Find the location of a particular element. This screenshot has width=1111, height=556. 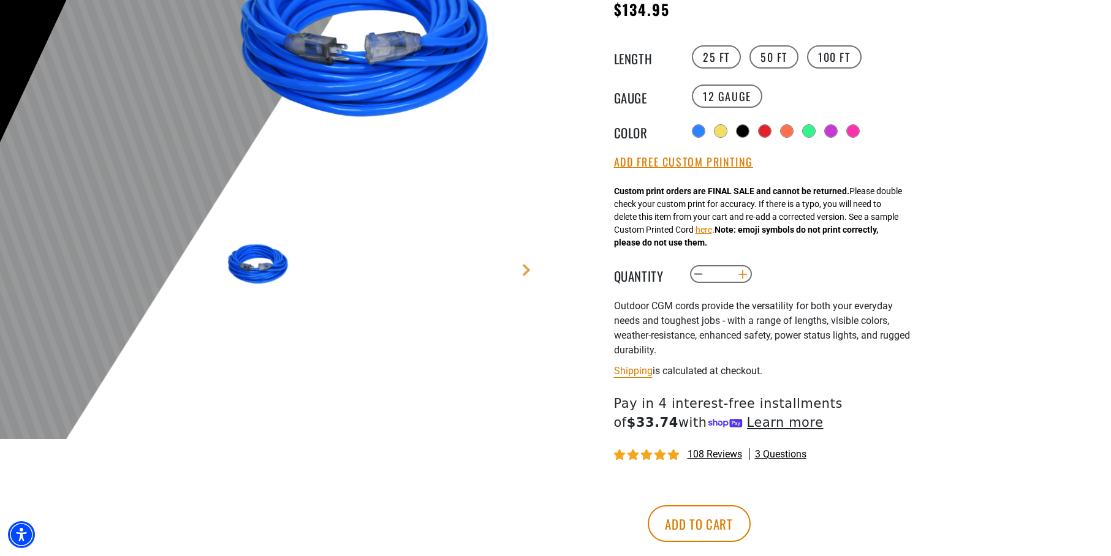

legend: Length is located at coordinates (644, 57).